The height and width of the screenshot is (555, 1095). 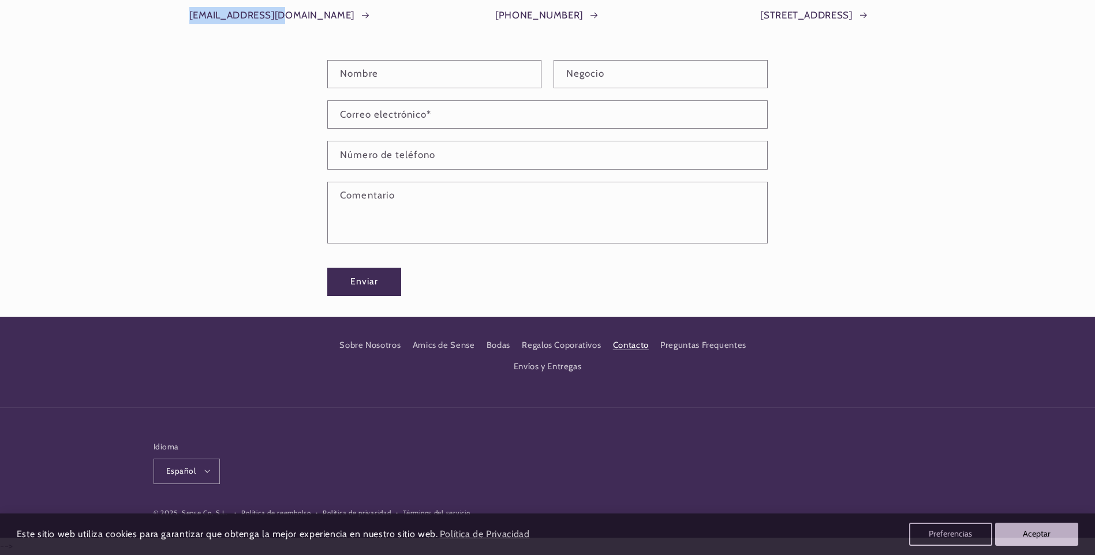 I want to click on a: Regalos Coporativos, so click(x=561, y=346).